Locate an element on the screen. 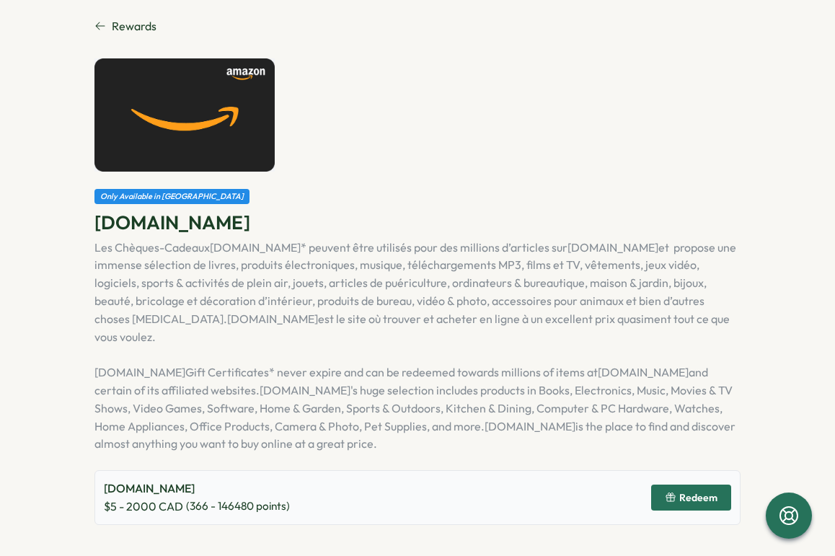 The image size is (835, 556). button: Redeem is located at coordinates (691, 497).